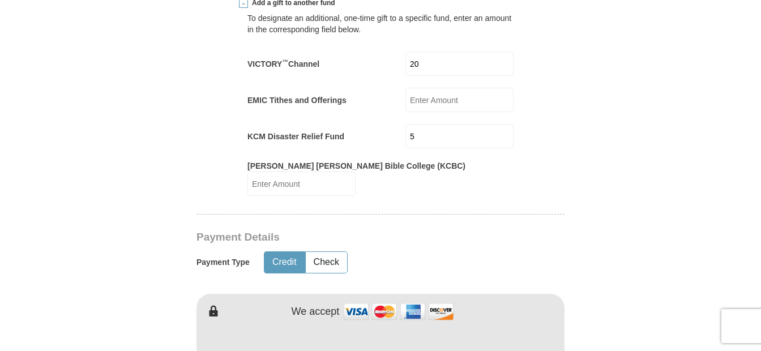 This screenshot has width=761, height=351. Describe the element at coordinates (284, 262) in the screenshot. I see `button: Credit` at that location.